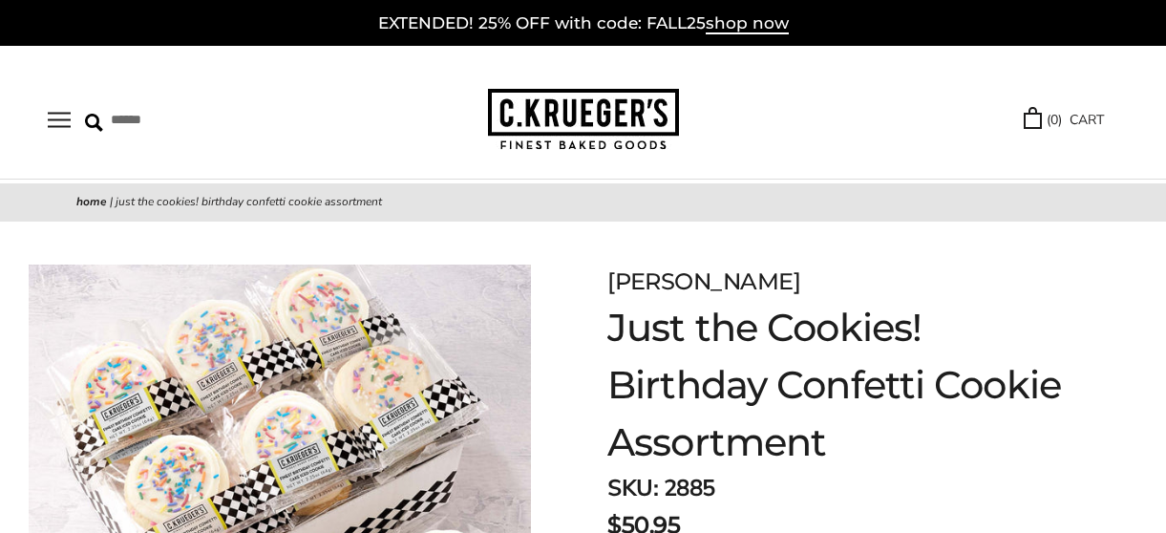  What do you see at coordinates (632, 488) in the screenshot?
I see `strong: SKU:` at bounding box center [632, 488].